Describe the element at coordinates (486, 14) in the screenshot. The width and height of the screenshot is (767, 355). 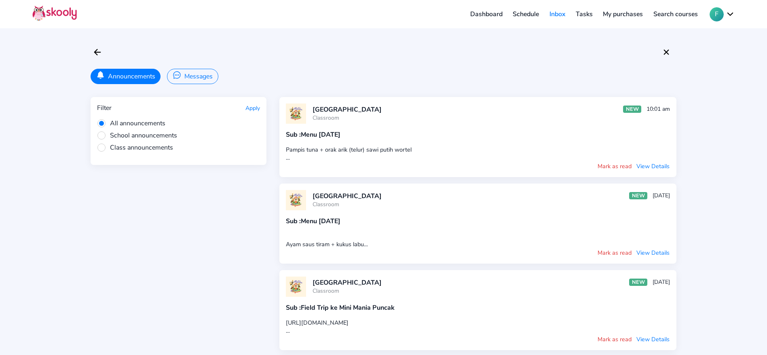
I see `a: Dashboard` at that location.